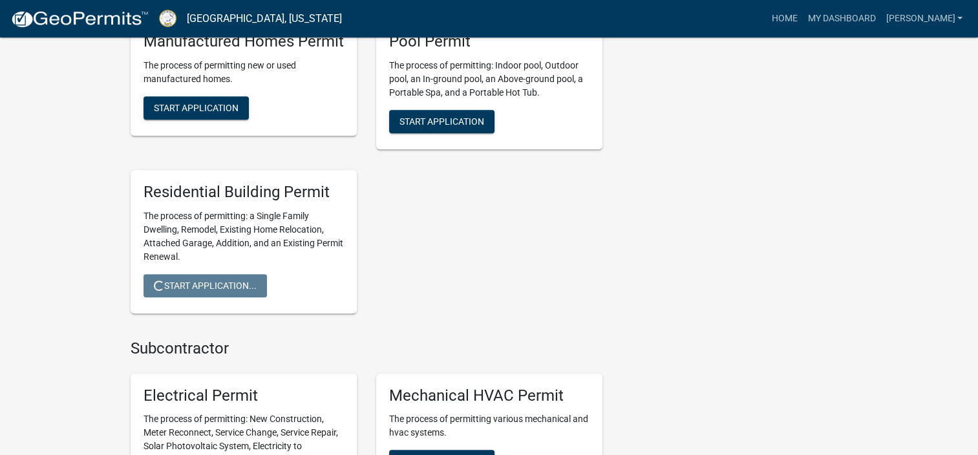 Image resolution: width=978 pixels, height=455 pixels. Describe the element at coordinates (244, 192) in the screenshot. I see `h5: Residential Building Permit` at that location.